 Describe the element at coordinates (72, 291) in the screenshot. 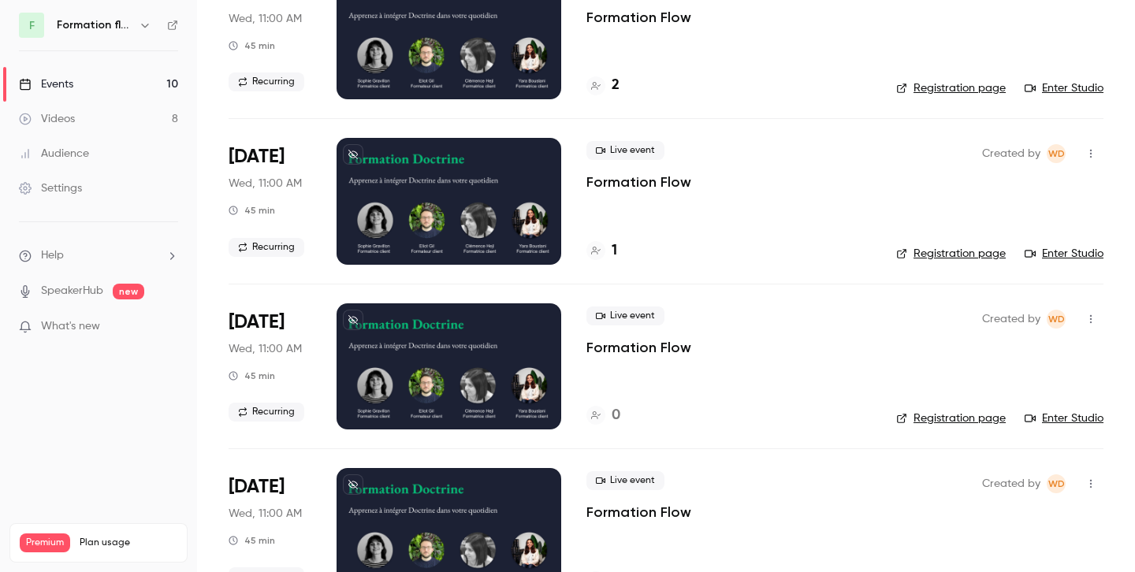

I see `a: SpeakerHub` at that location.